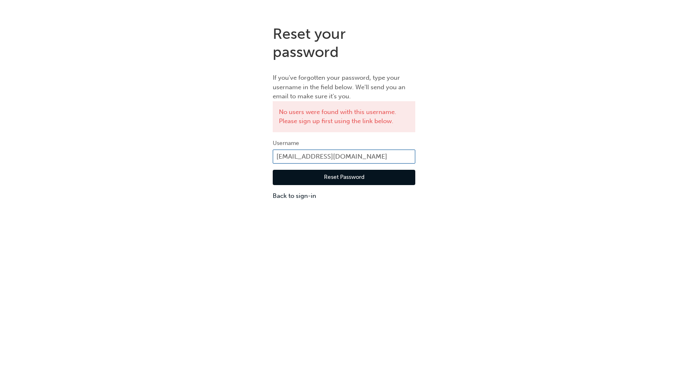 The image size is (688, 378). I want to click on a: Back to sign-in, so click(344, 196).